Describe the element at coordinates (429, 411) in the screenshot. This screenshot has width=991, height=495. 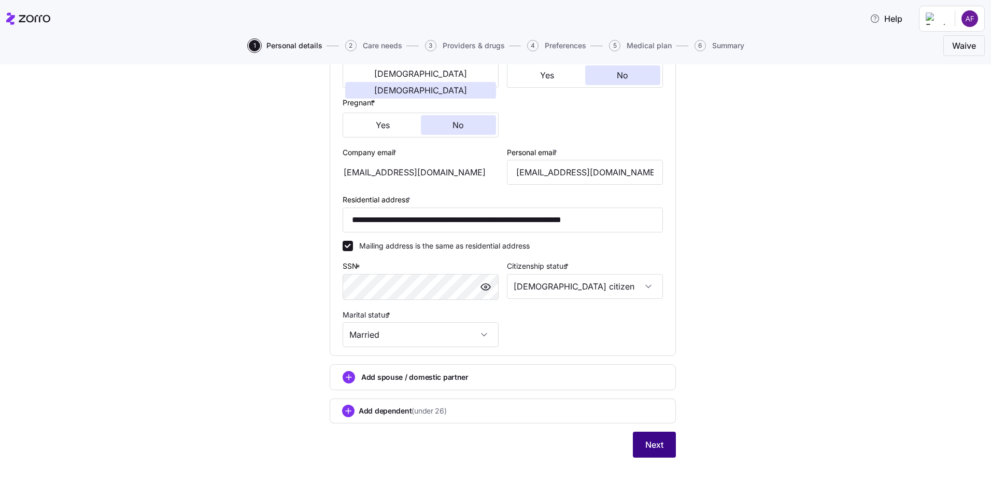
I see `span: (under 26)` at that location.